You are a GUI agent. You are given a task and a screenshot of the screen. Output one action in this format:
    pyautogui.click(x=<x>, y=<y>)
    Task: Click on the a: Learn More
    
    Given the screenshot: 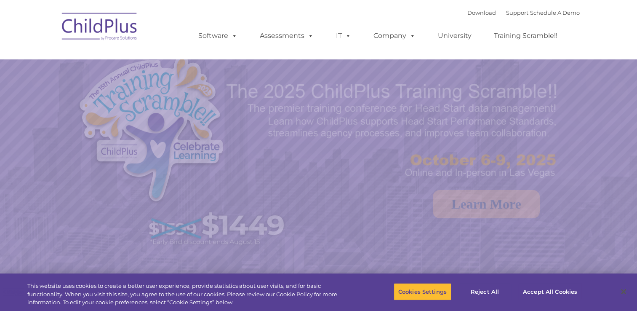 What is the action you would take?
    pyautogui.click(x=486, y=204)
    